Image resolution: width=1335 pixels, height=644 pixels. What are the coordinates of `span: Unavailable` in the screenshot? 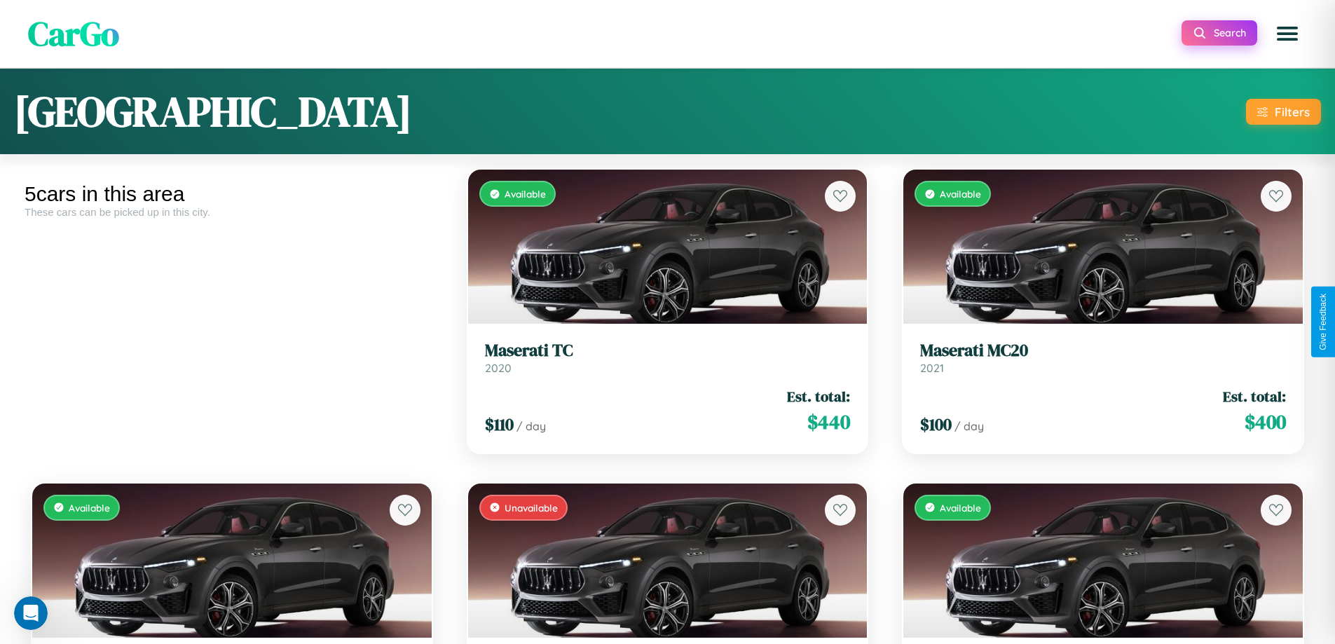 It's located at (531, 507).